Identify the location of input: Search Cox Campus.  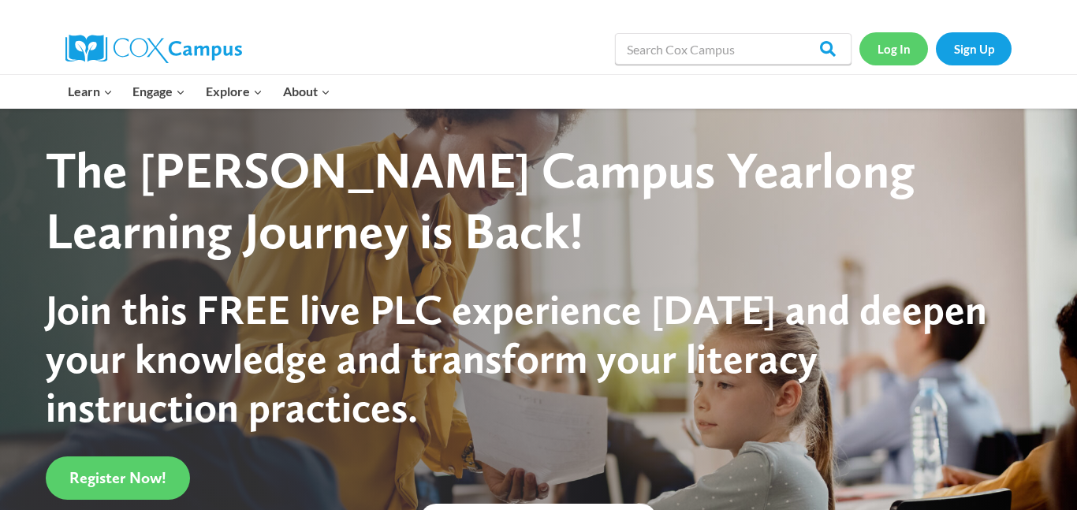
(733, 49).